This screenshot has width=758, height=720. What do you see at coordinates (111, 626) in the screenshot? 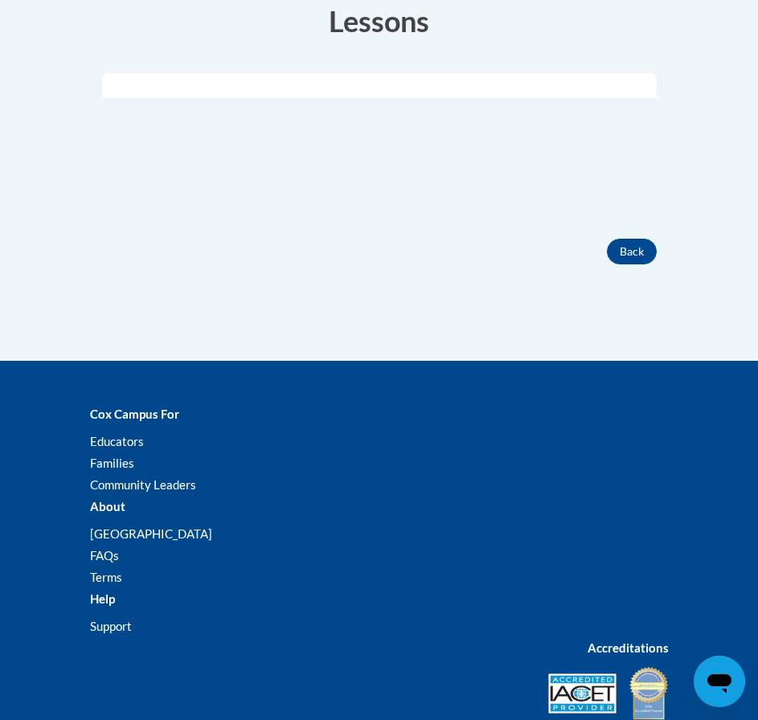
I see `a: Support` at bounding box center [111, 626].